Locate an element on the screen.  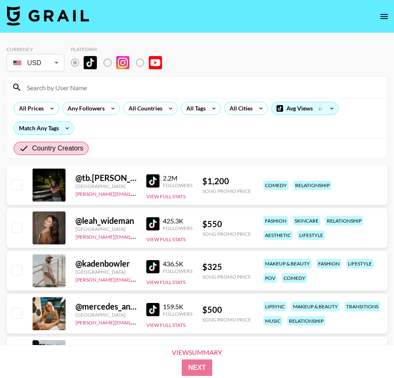
div: Currency is located at coordinates (35, 49).